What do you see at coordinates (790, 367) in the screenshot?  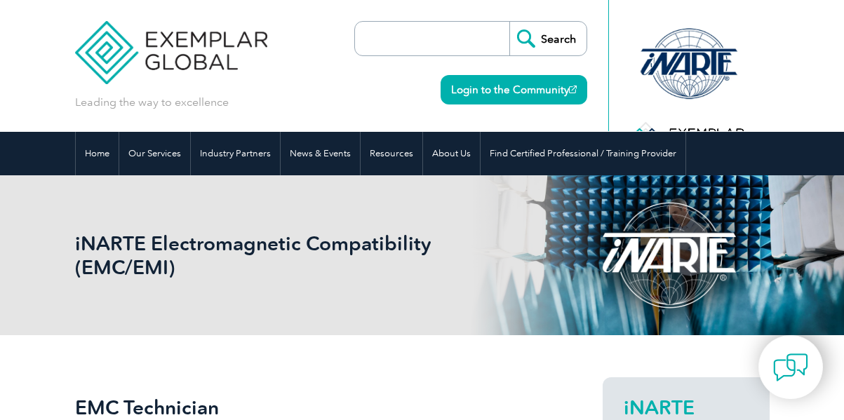 I see `img: contact-chat.png` at bounding box center [790, 367].